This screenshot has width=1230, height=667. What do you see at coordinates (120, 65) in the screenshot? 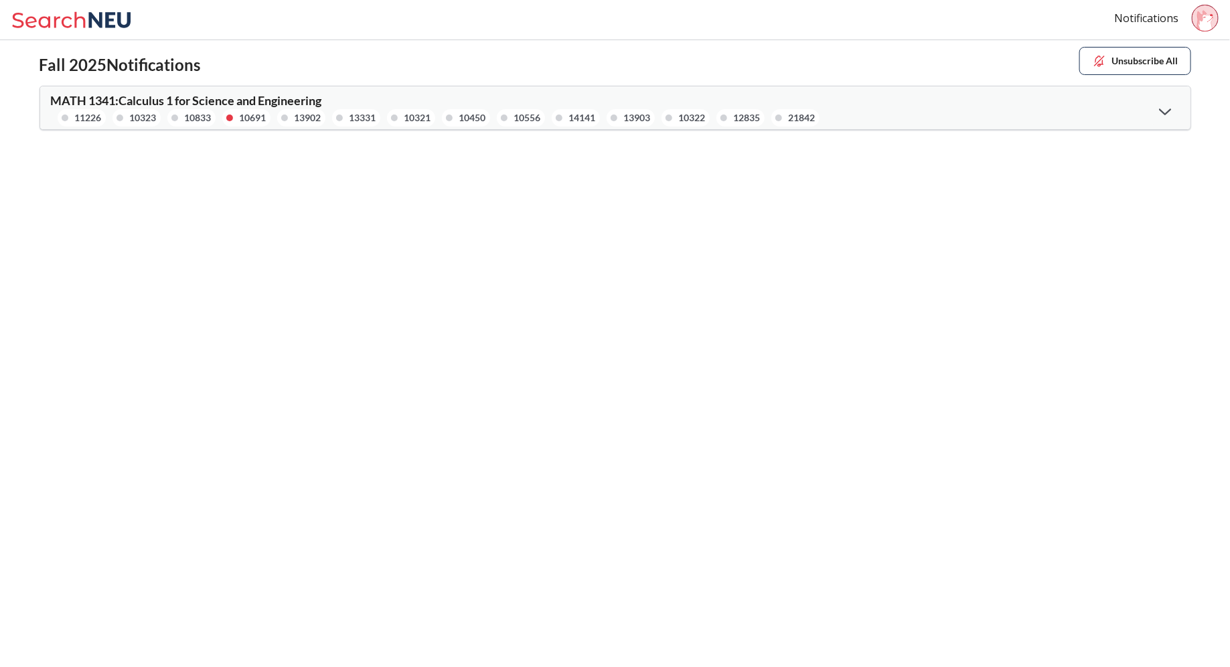
I see `h2: Fall 2025 Notifications` at bounding box center [120, 65].